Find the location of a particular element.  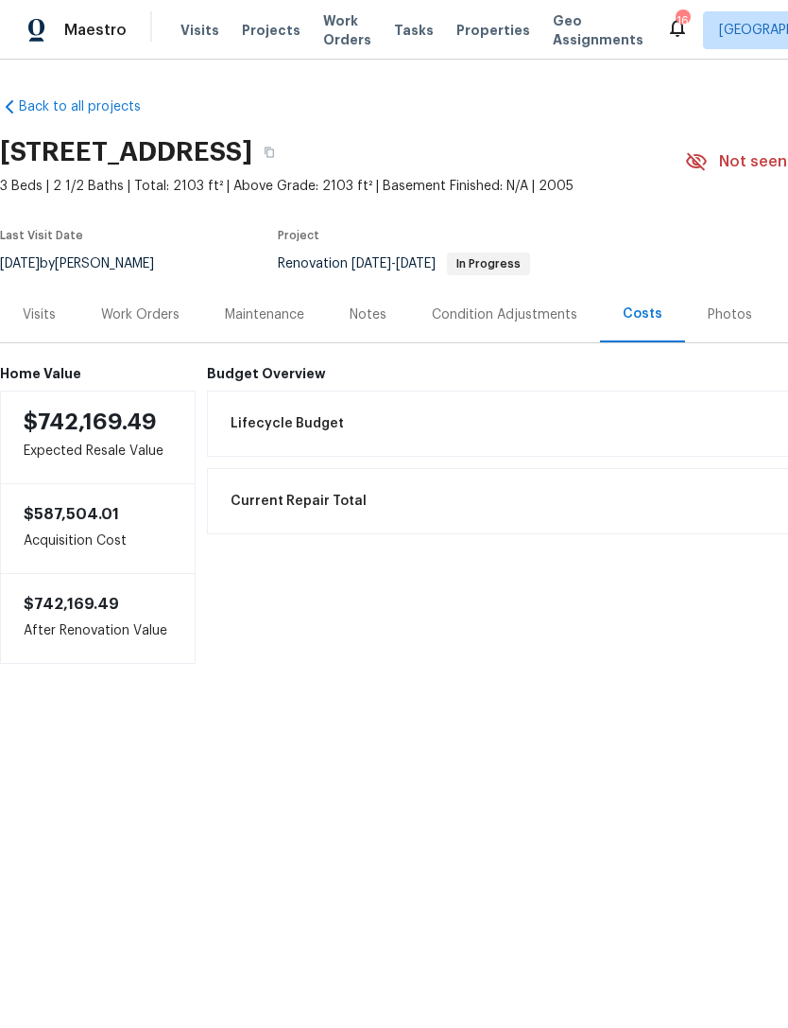

span: Current Repair Total is located at coordinates (299, 501).